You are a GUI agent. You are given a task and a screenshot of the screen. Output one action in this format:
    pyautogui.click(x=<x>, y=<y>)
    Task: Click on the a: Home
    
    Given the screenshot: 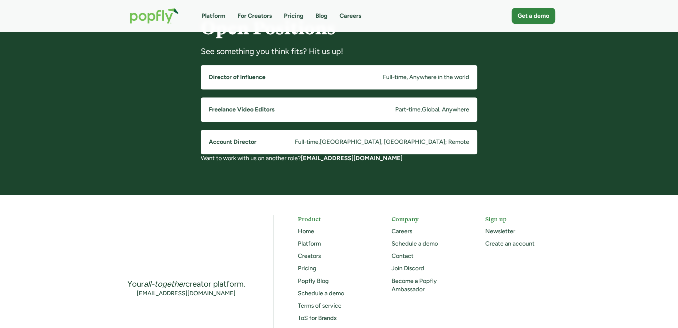 What is the action you would take?
    pyautogui.click(x=306, y=231)
    